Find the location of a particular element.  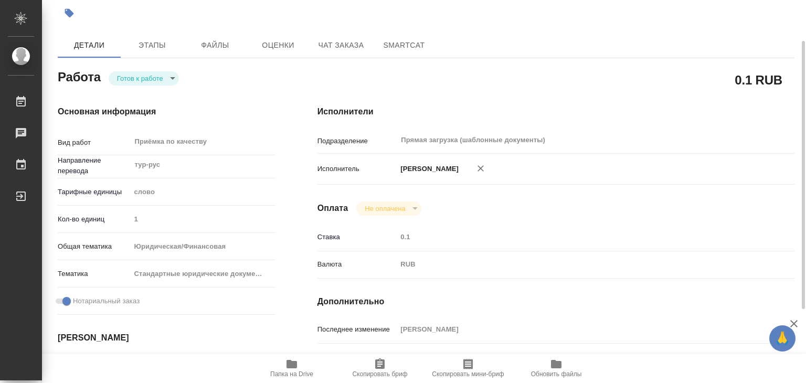

h4: Основная информация is located at coordinates (166, 112).